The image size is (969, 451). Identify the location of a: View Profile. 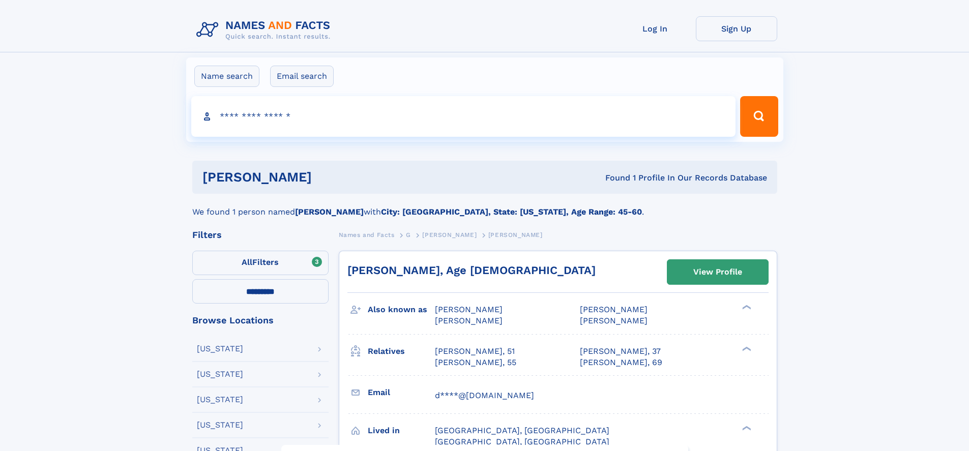
(717, 272).